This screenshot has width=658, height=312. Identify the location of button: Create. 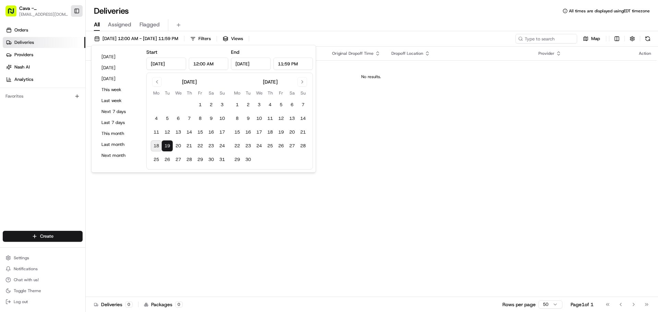
(42, 236).